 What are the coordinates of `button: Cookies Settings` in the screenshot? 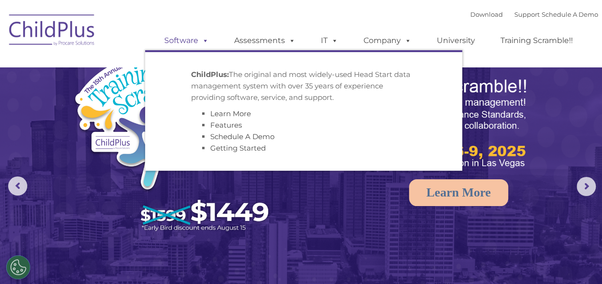 It's located at (18, 268).